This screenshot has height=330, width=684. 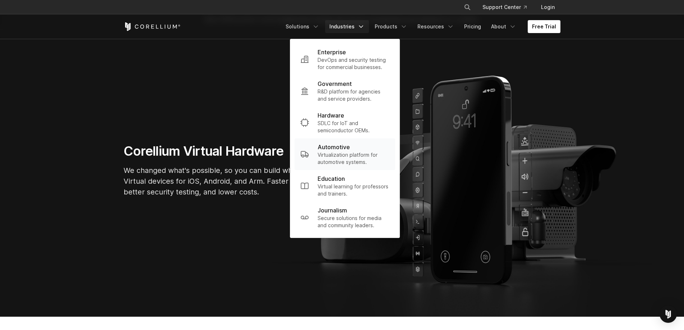 What do you see at coordinates (345, 217) in the screenshot?
I see `a: Journalism Secure solutions for media and community leaders.` at bounding box center [345, 217].